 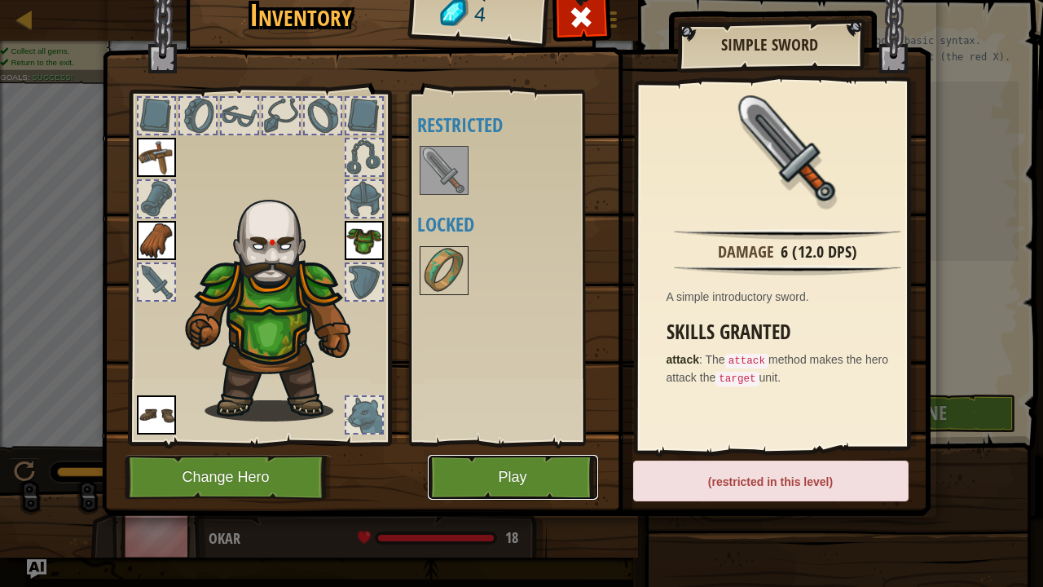 I want to click on div: (restricted in this level), so click(x=771, y=481).